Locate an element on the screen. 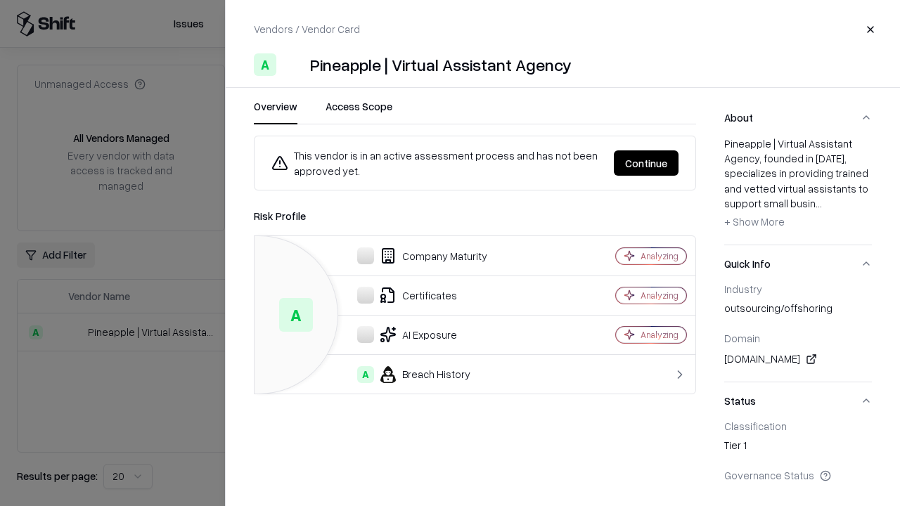 Image resolution: width=900 pixels, height=506 pixels. div: outsourcing/offshoring is located at coordinates (798, 311).